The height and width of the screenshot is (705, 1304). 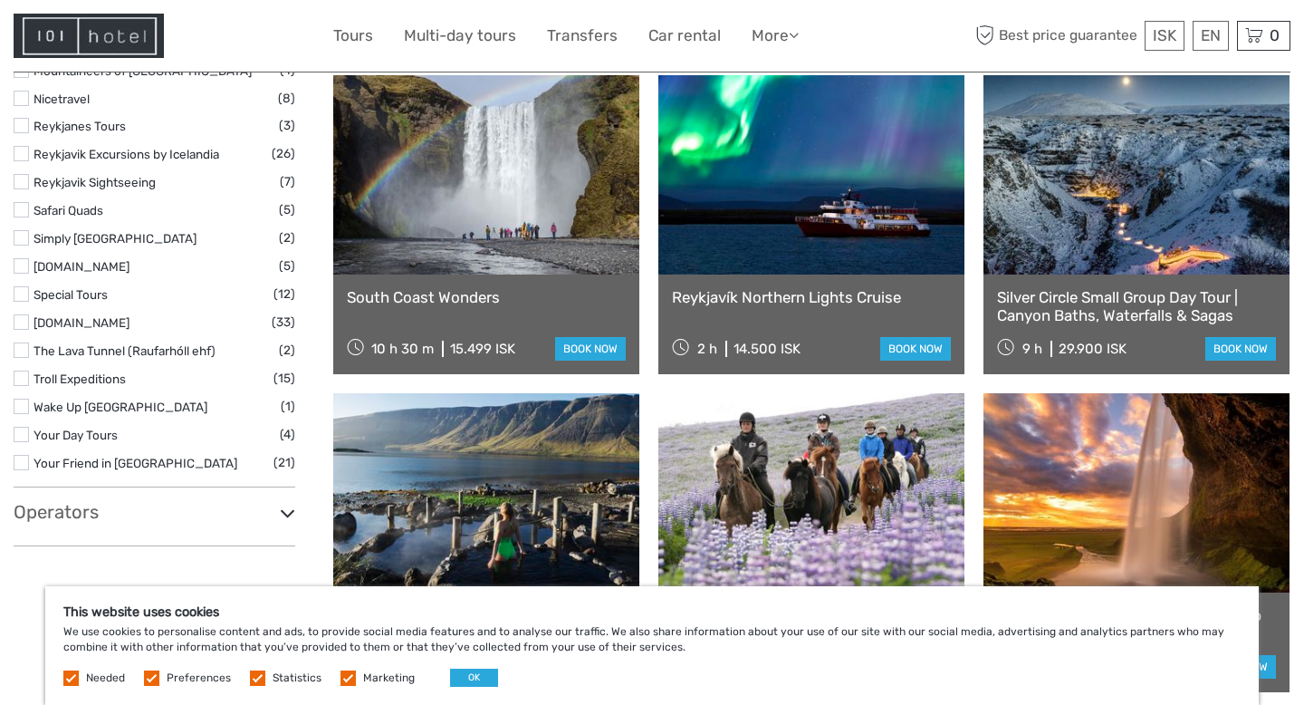 What do you see at coordinates (219, 39) in the screenshot?
I see `button: Open LiveChat chat widget` at bounding box center [219, 39].